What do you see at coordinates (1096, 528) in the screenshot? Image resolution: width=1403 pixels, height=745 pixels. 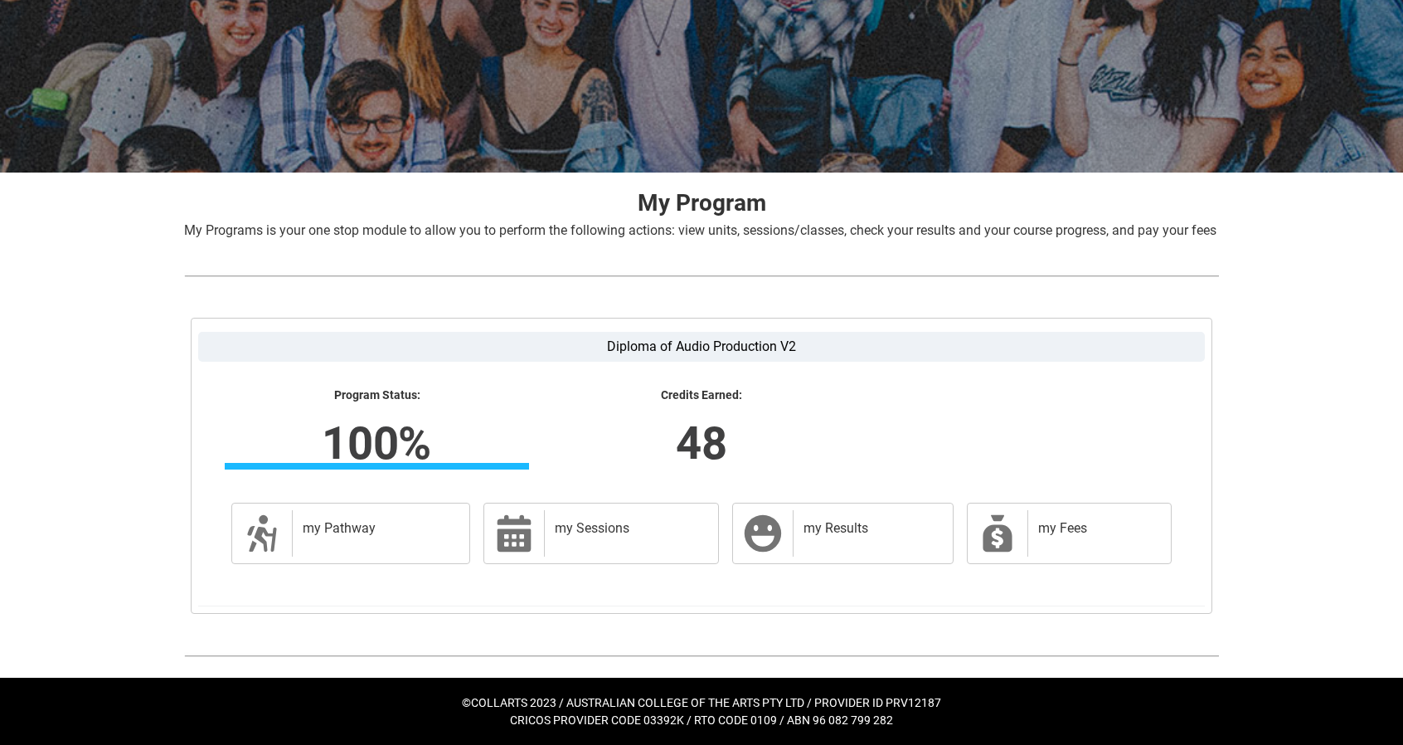 I see `h2: my Fees` at bounding box center [1096, 528].